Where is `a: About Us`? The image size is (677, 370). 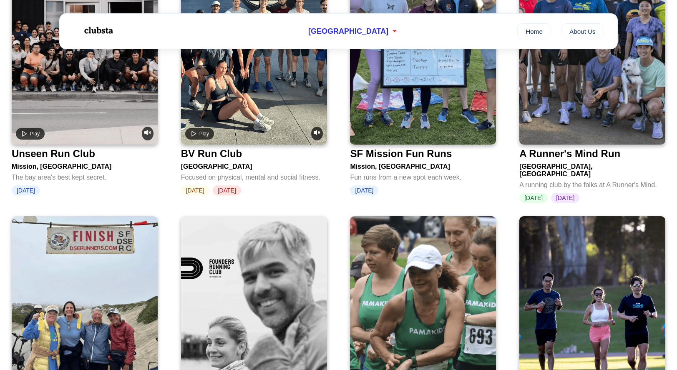
a: About Us is located at coordinates (582, 31).